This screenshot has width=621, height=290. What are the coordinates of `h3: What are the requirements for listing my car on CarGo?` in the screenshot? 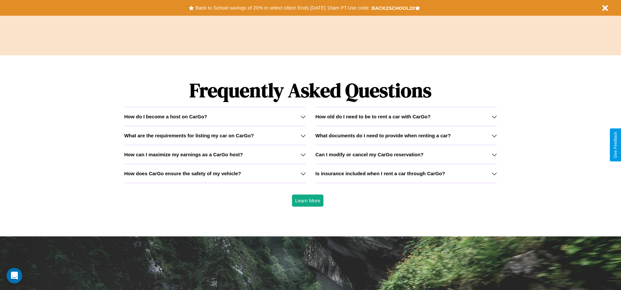 It's located at (189, 135).